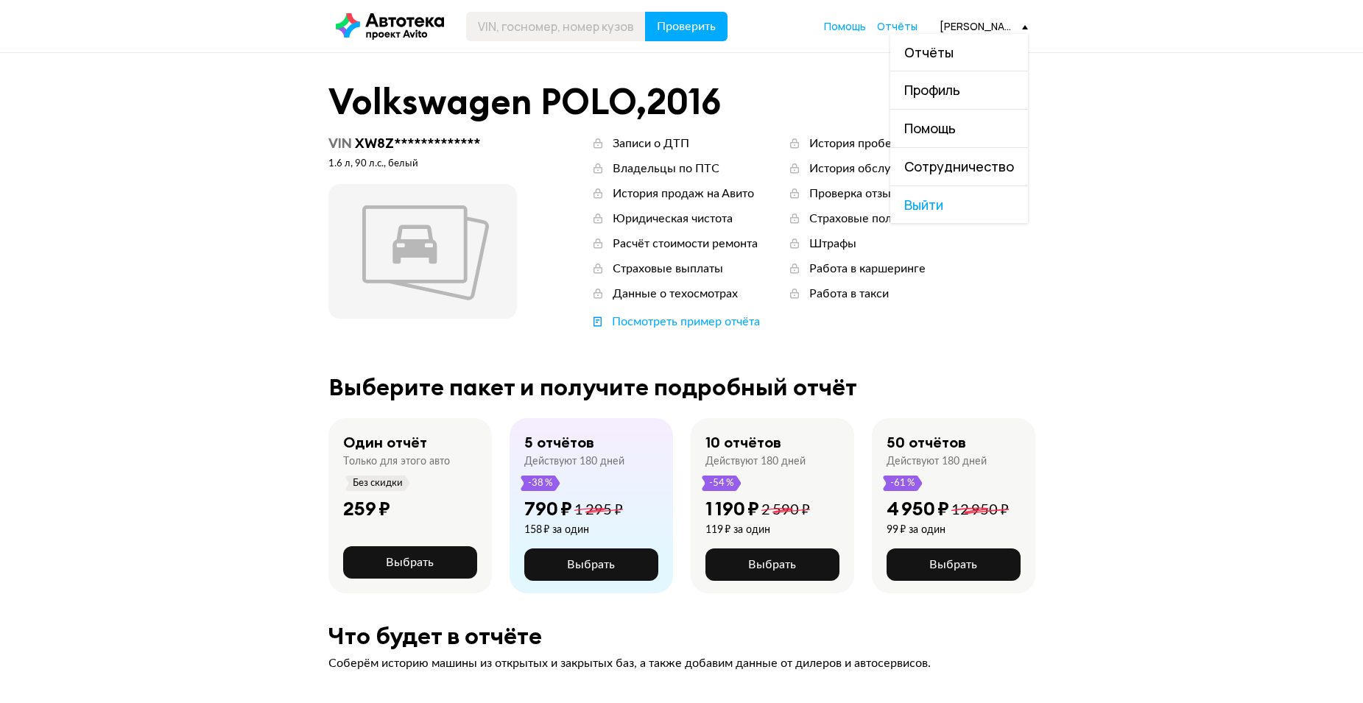  What do you see at coordinates (665, 169) in the screenshot?
I see `div: Владельцы по ПТС` at bounding box center [665, 169].